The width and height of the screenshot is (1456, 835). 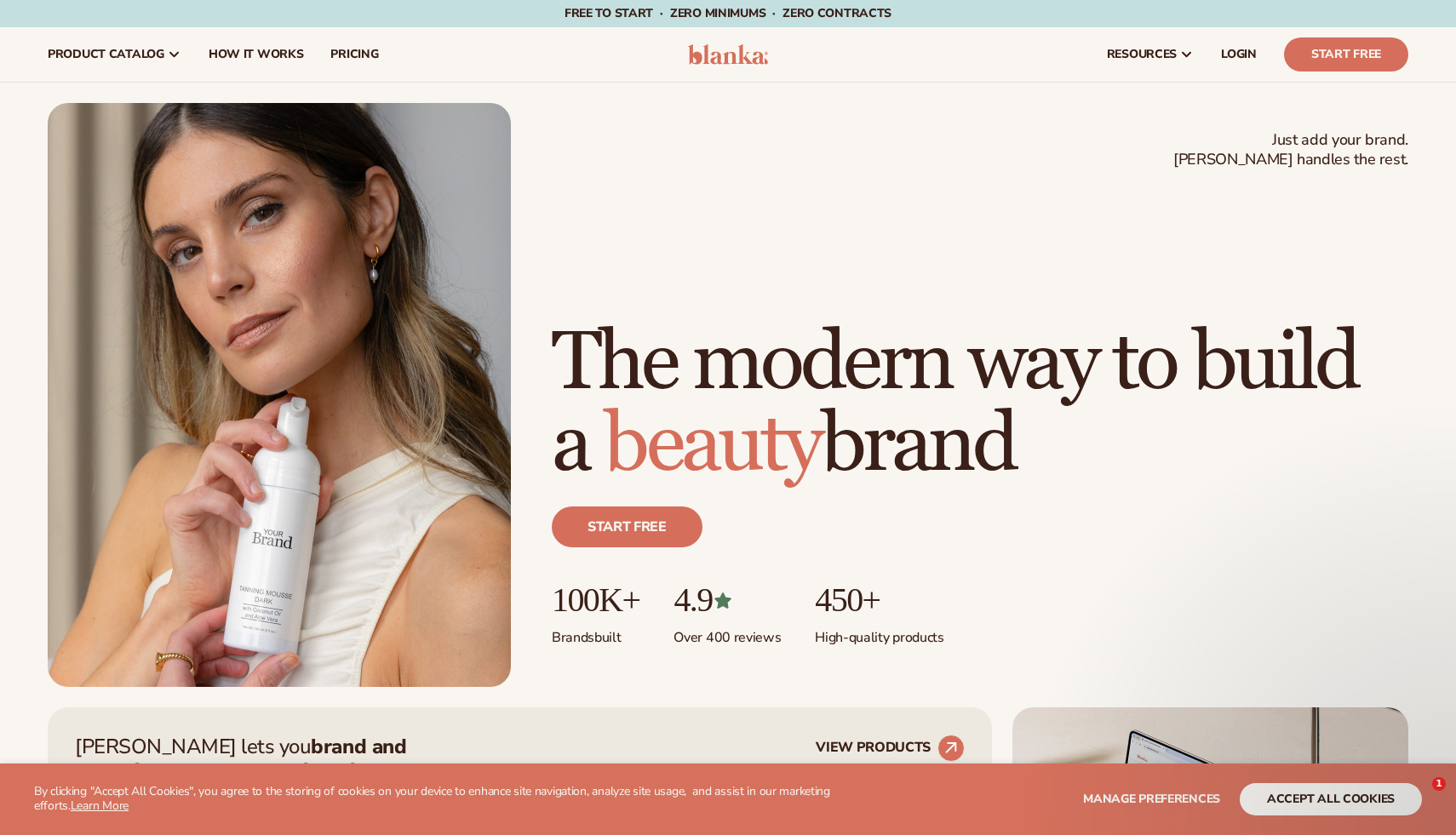 What do you see at coordinates (727, 633) in the screenshot?
I see `p: Over 400 reviews` at bounding box center [727, 633].